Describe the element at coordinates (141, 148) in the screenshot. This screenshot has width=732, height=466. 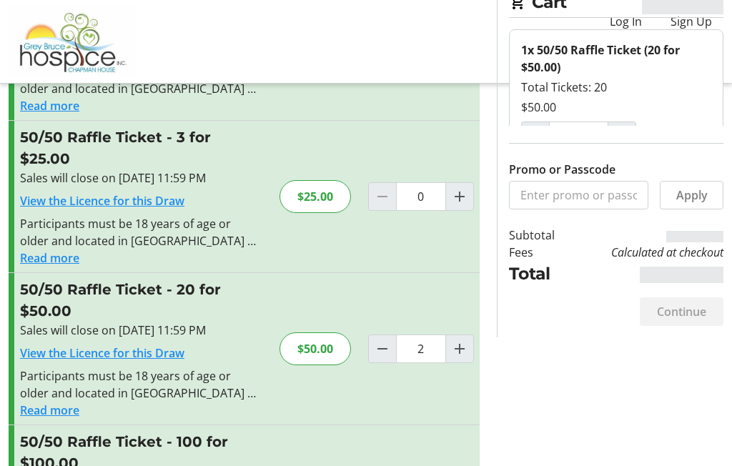
I see `h3: 50/50 Raffle Ticket - 3 for $25.00` at that location.